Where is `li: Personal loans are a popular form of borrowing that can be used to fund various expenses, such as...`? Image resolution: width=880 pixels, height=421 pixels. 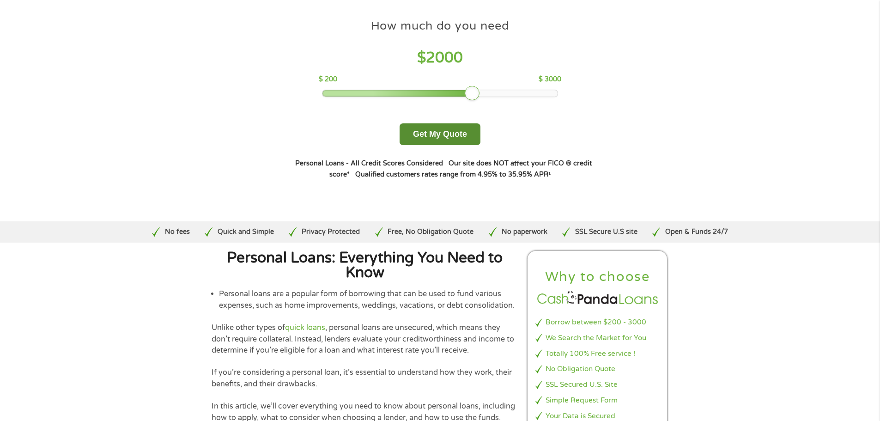
li: Personal loans are a popular form of borrowing that can be used to fund various expenses, such as... is located at coordinates (369, 299).